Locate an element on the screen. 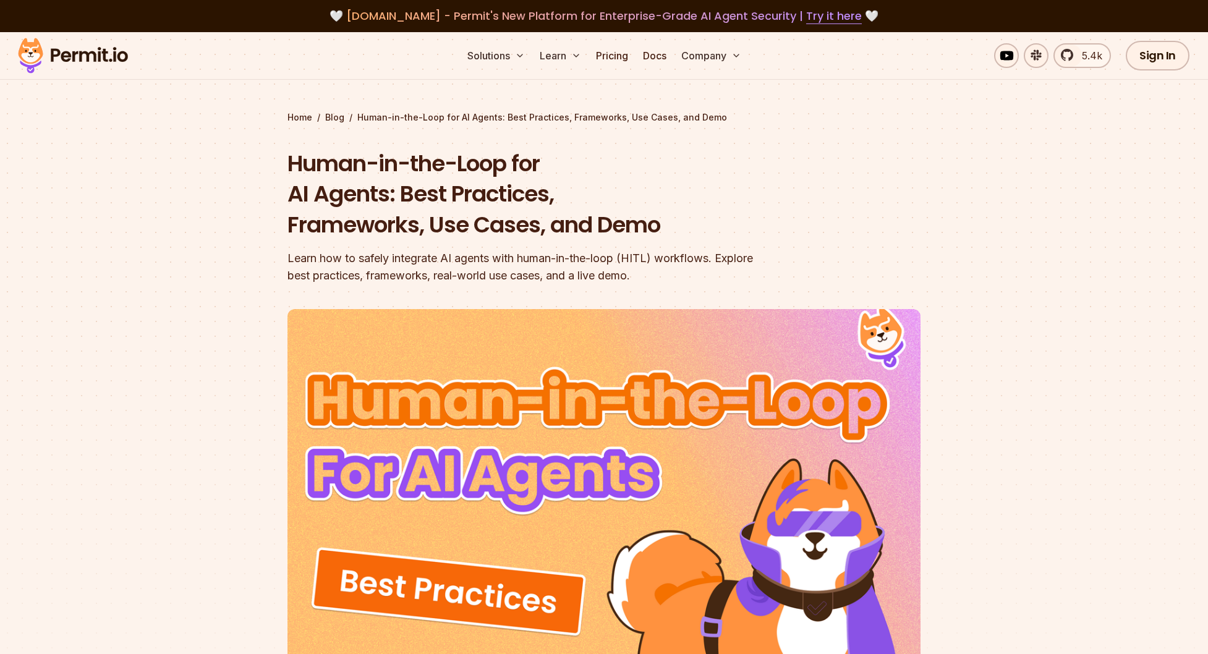 The height and width of the screenshot is (654, 1208). a: Pricing is located at coordinates (612, 56).